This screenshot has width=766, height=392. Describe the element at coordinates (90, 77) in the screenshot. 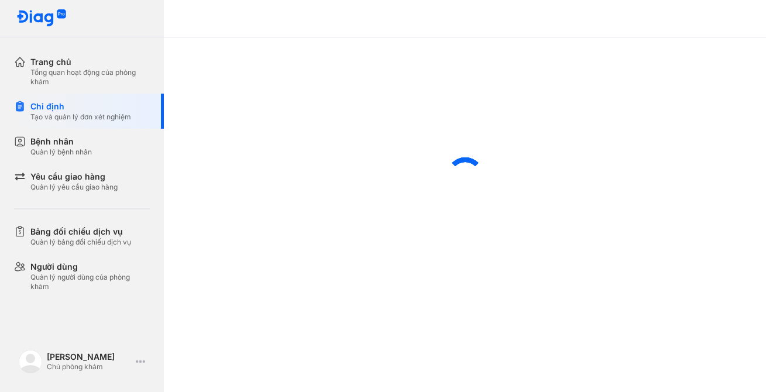

I see `div: Tổng quan hoạt động của phòng khám` at that location.